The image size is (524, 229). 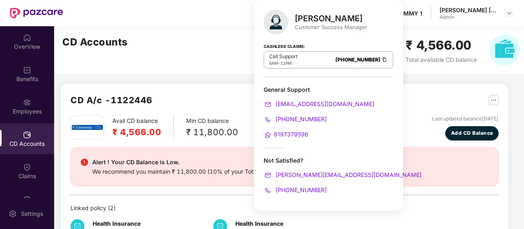 What do you see at coordinates (509, 13) in the screenshot?
I see `img: svg+xml;base64,PHN2ZyBpZD0iRHJvcGRvd24tMzJ4MzIiIHhtbG5zPSJodHRwOi8vd3d3LnczLm9yZy8yMDAwL3N2ZyIgd2...` at bounding box center [509, 13].